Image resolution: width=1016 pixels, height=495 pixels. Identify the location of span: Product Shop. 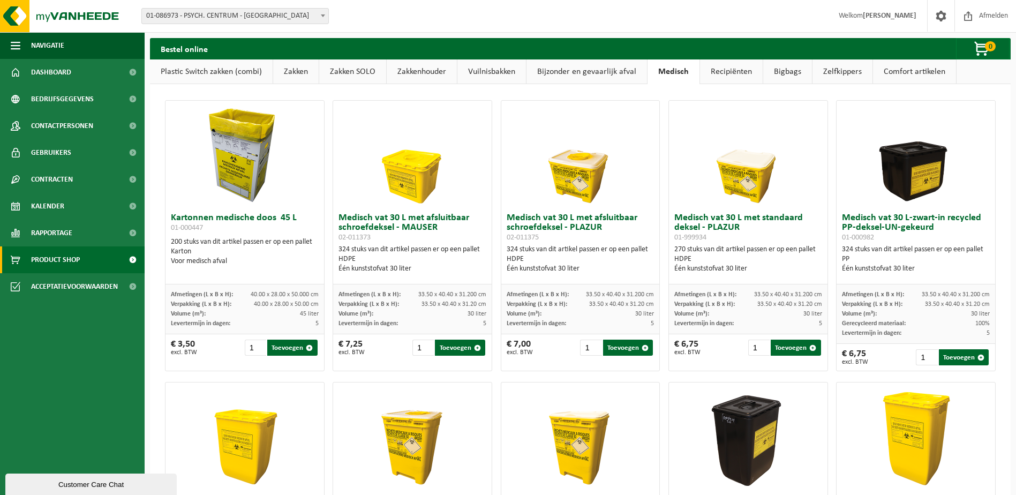
(55, 260).